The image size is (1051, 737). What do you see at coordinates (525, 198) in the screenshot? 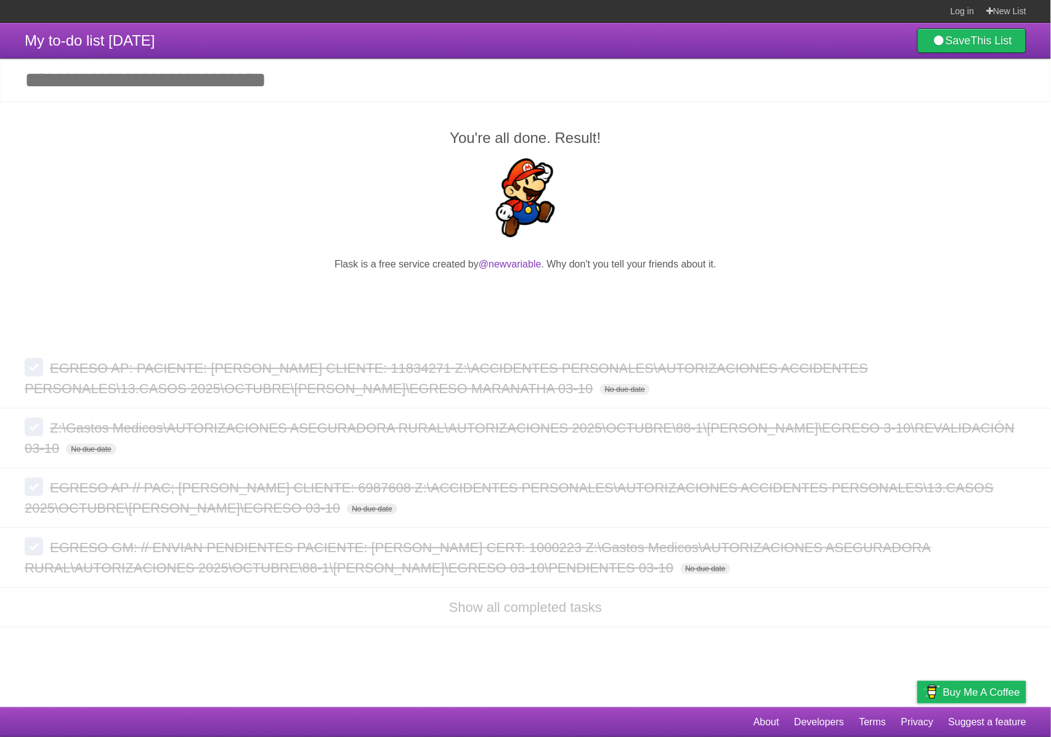
I see `img: Super Mario` at bounding box center [525, 198].